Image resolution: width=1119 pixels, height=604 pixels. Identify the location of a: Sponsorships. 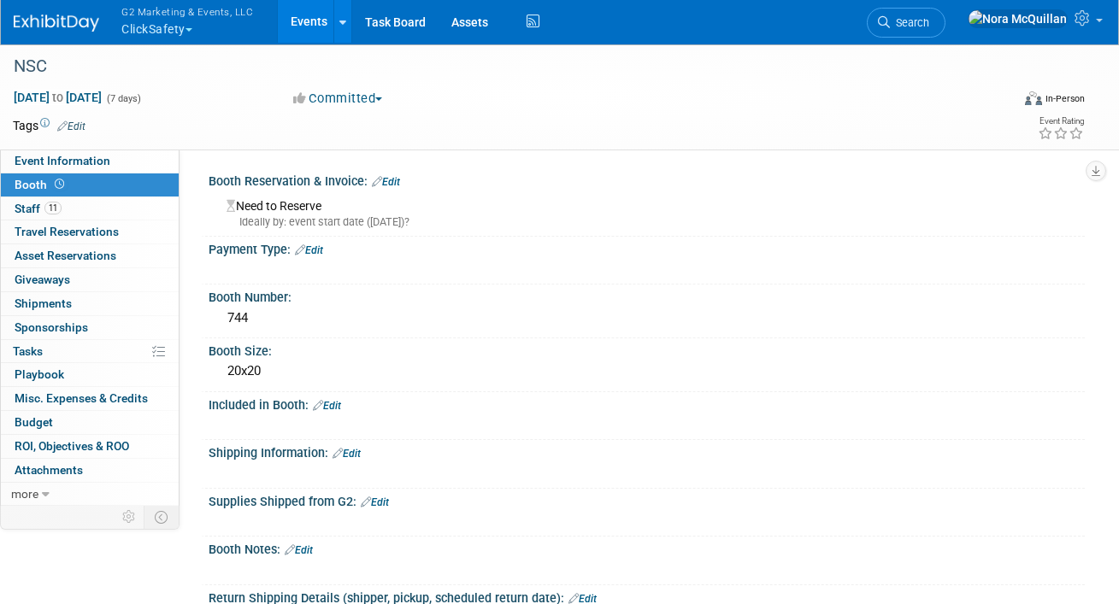
(90, 327).